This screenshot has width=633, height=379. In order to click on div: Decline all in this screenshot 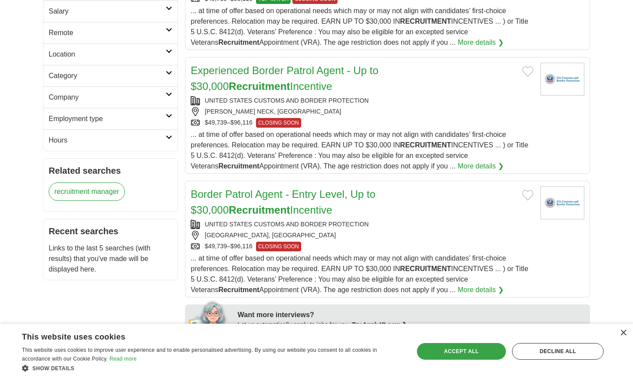, I will do `click(558, 351)`.